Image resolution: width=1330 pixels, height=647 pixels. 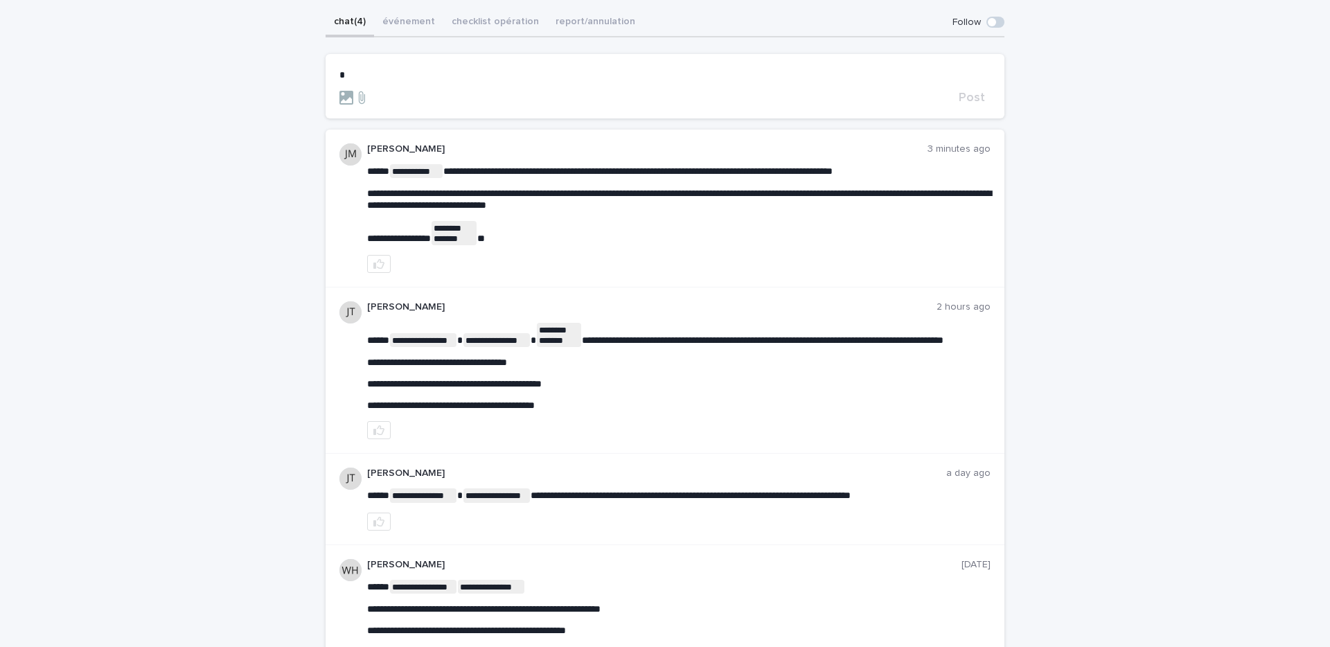 I want to click on button: Post, so click(x=972, y=98).